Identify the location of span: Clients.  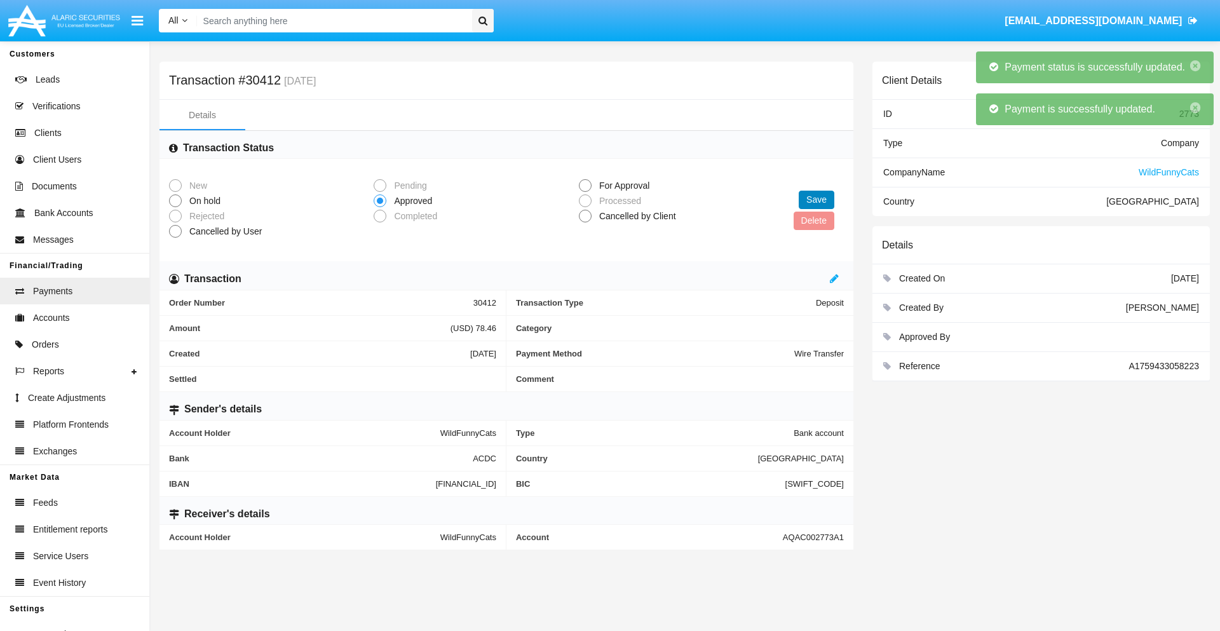
(48, 133).